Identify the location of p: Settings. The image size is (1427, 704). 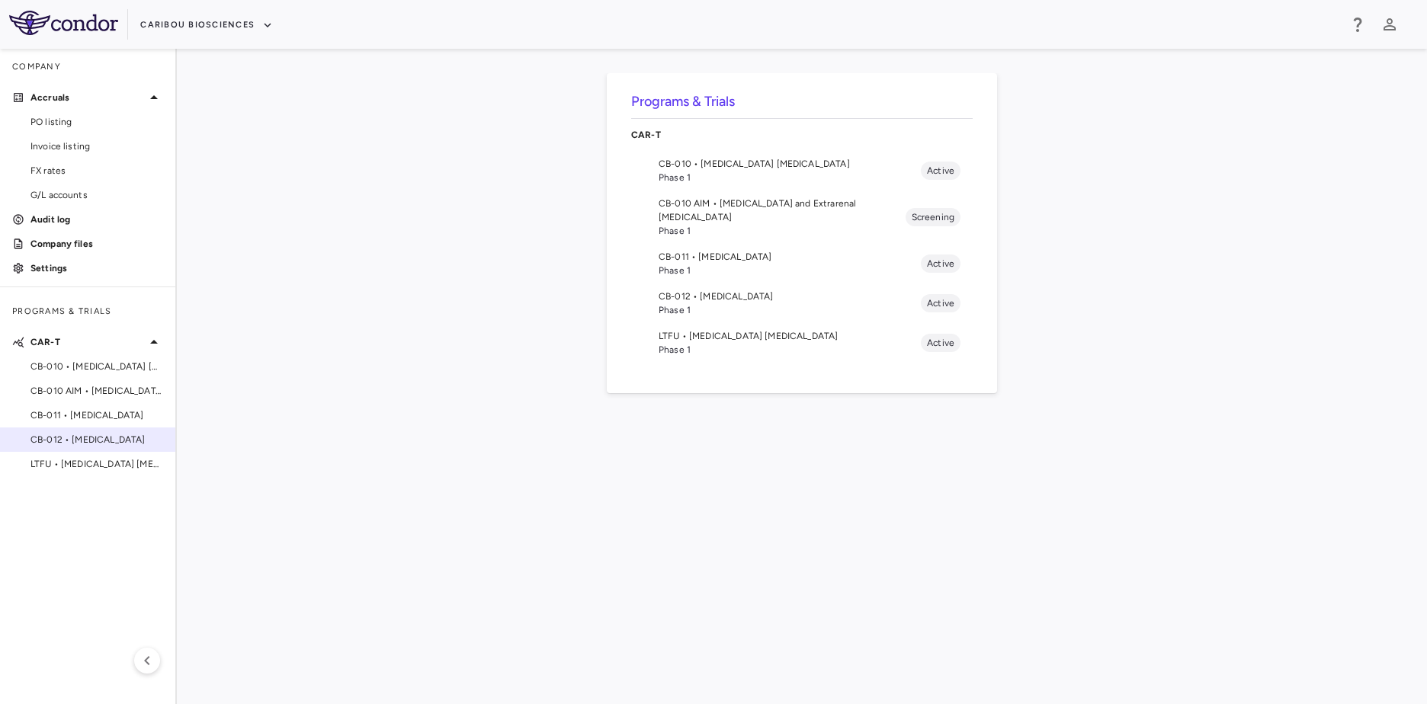
(97, 268).